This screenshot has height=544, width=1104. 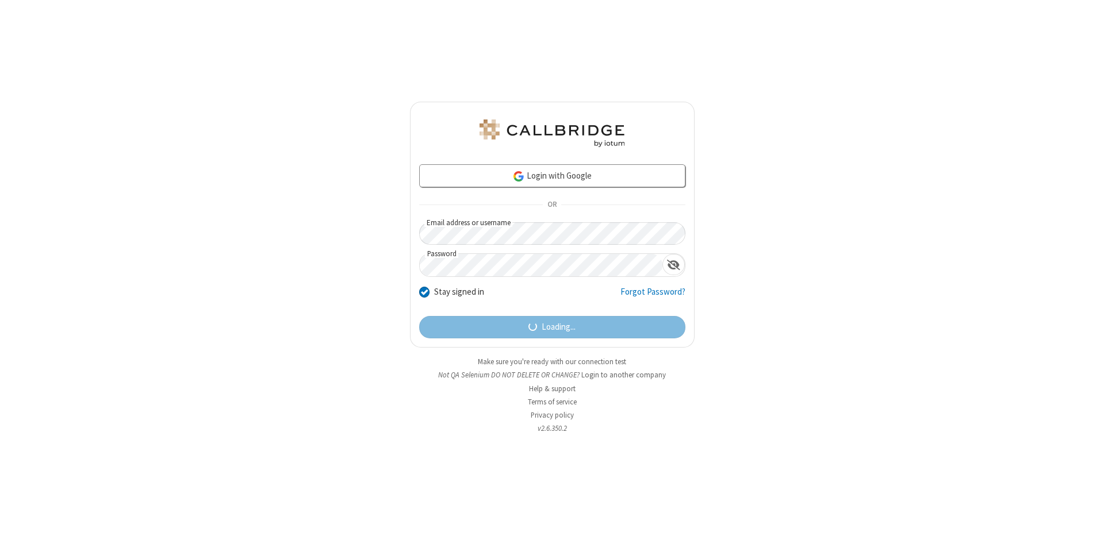 I want to click on a: Terms of service, so click(x=552, y=402).